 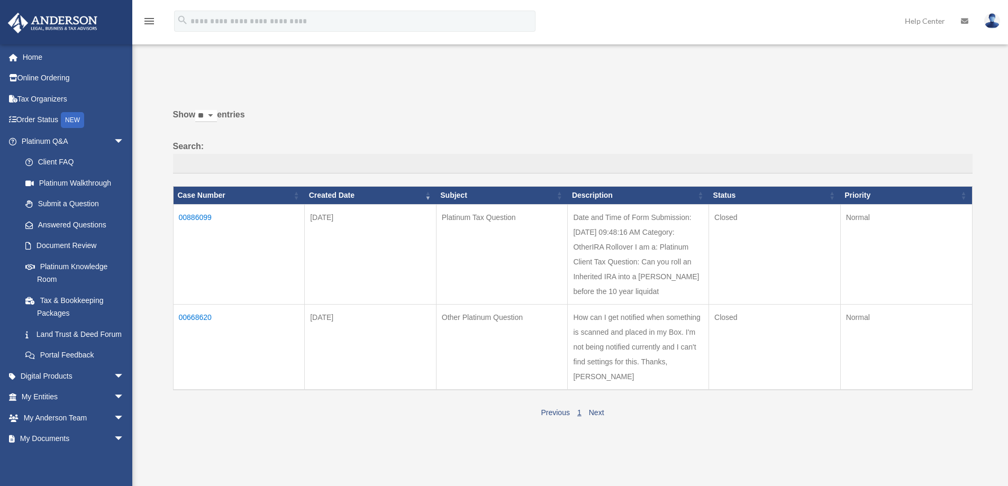 I want to click on a: Tax Organizers, so click(x=74, y=99).